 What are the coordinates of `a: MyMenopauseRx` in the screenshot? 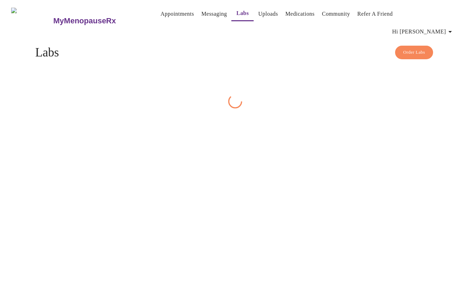 It's located at (98, 21).